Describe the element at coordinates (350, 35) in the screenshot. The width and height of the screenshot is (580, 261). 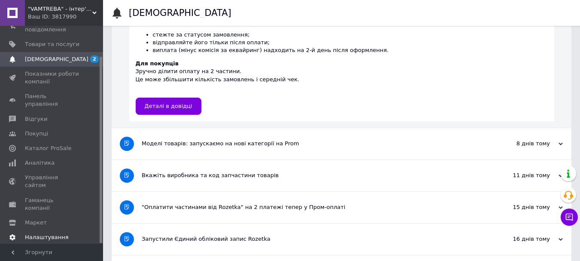
I see `li: стежте за статусом замовлення;` at that location.